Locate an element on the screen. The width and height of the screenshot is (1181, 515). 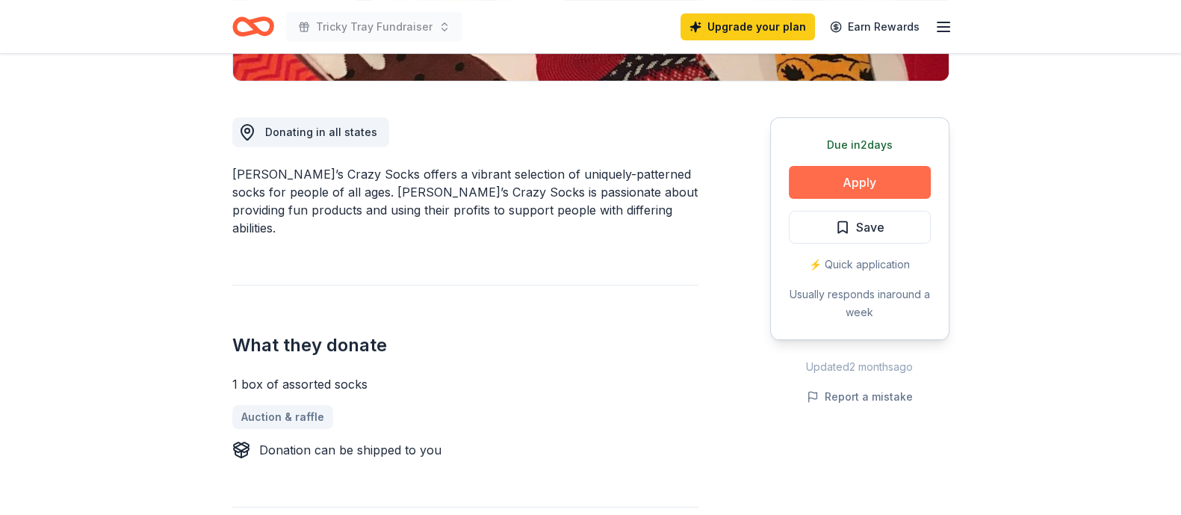
button: Apply is located at coordinates (860, 182).